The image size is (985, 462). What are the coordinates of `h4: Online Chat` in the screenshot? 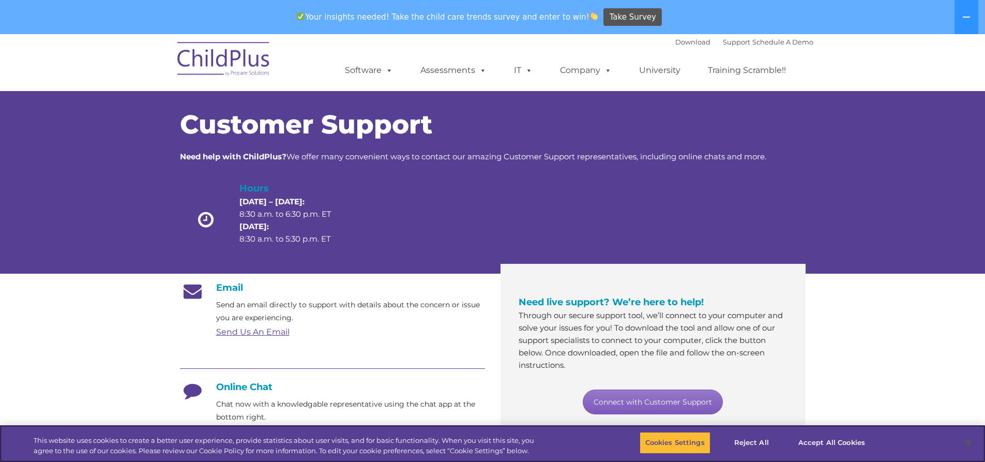 It's located at (333, 387).